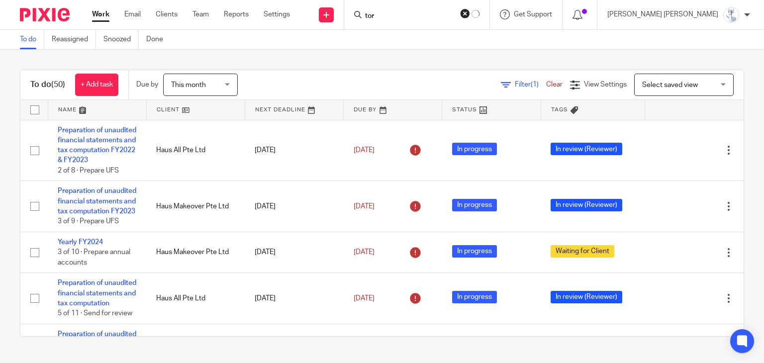 The width and height of the screenshot is (764, 363). What do you see at coordinates (554, 85) in the screenshot?
I see `a: Clear` at bounding box center [554, 85].